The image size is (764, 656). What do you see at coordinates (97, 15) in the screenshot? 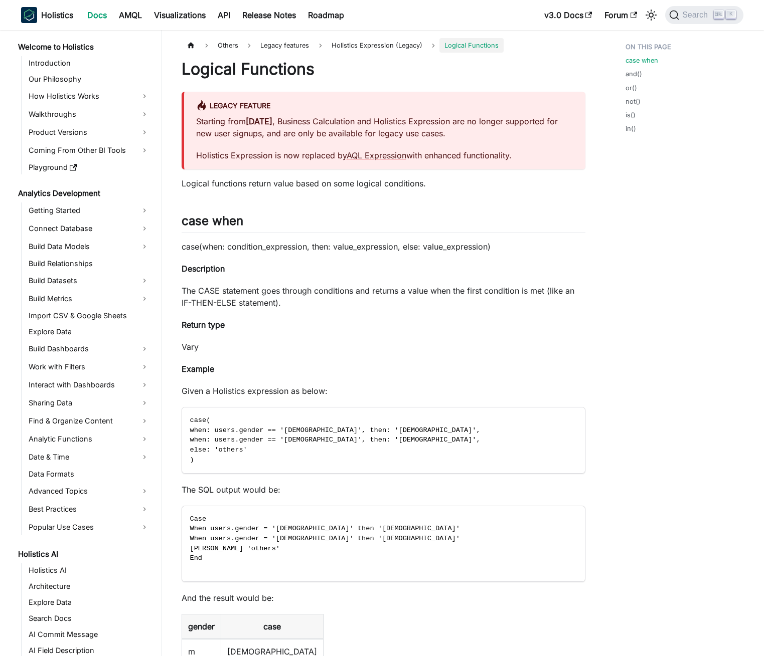
I see `a: Docs` at bounding box center [97, 15].